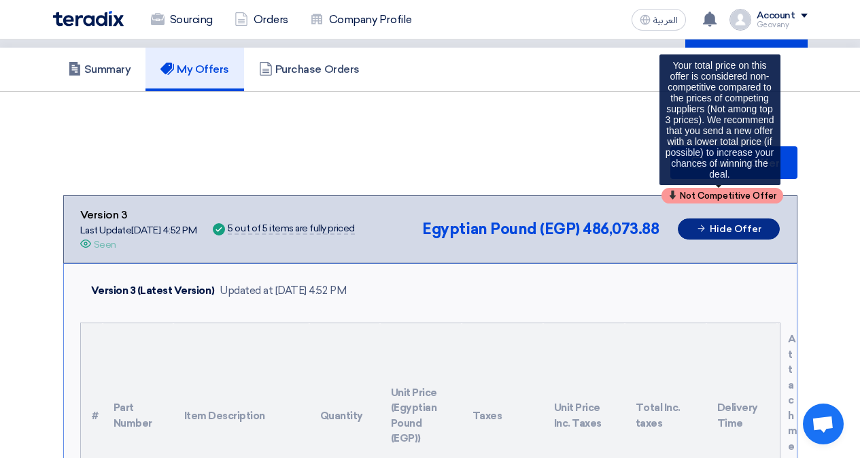  I want to click on div: Open chat, so click(823, 424).